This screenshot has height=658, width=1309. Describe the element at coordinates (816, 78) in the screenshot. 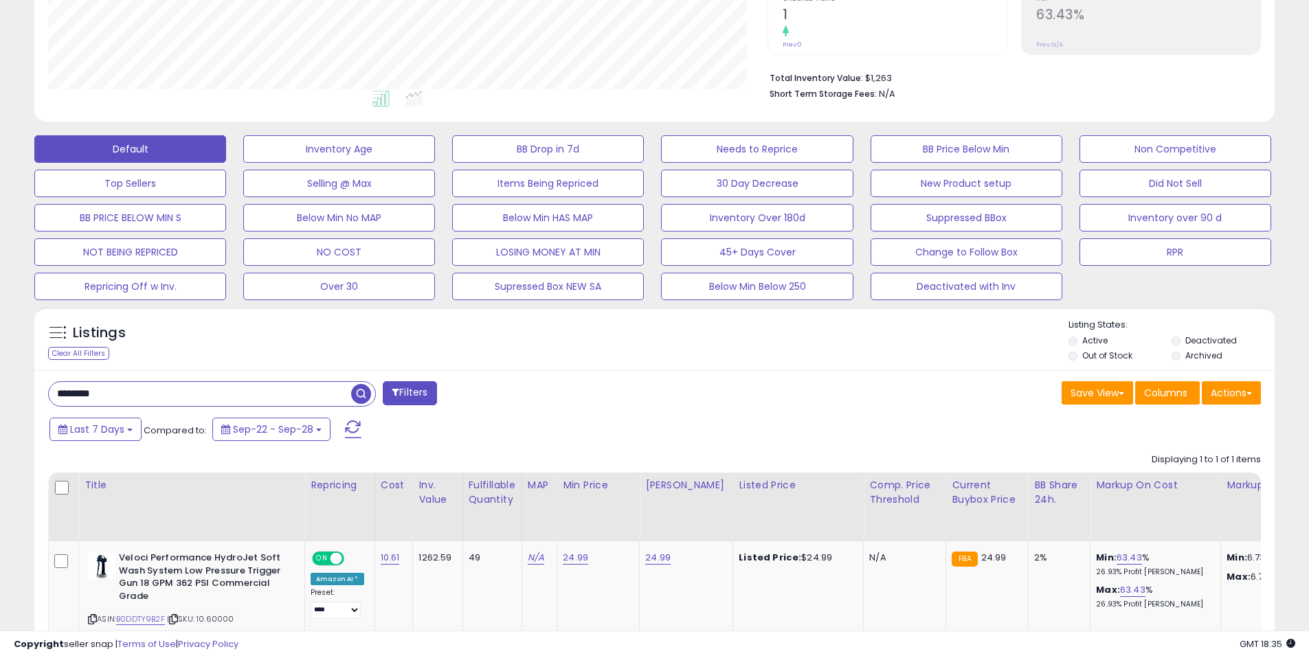

I see `b: Total Inventory Value:` at that location.